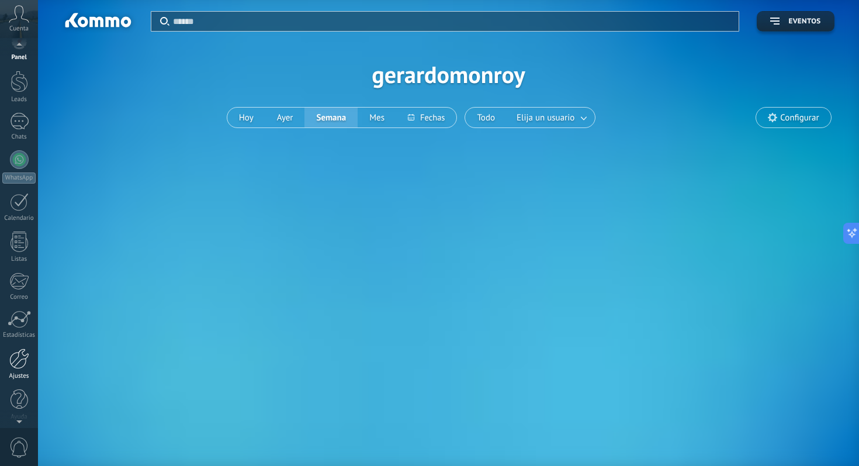 The image size is (859, 466). Describe the element at coordinates (331, 118) in the screenshot. I see `button: Semana` at that location.